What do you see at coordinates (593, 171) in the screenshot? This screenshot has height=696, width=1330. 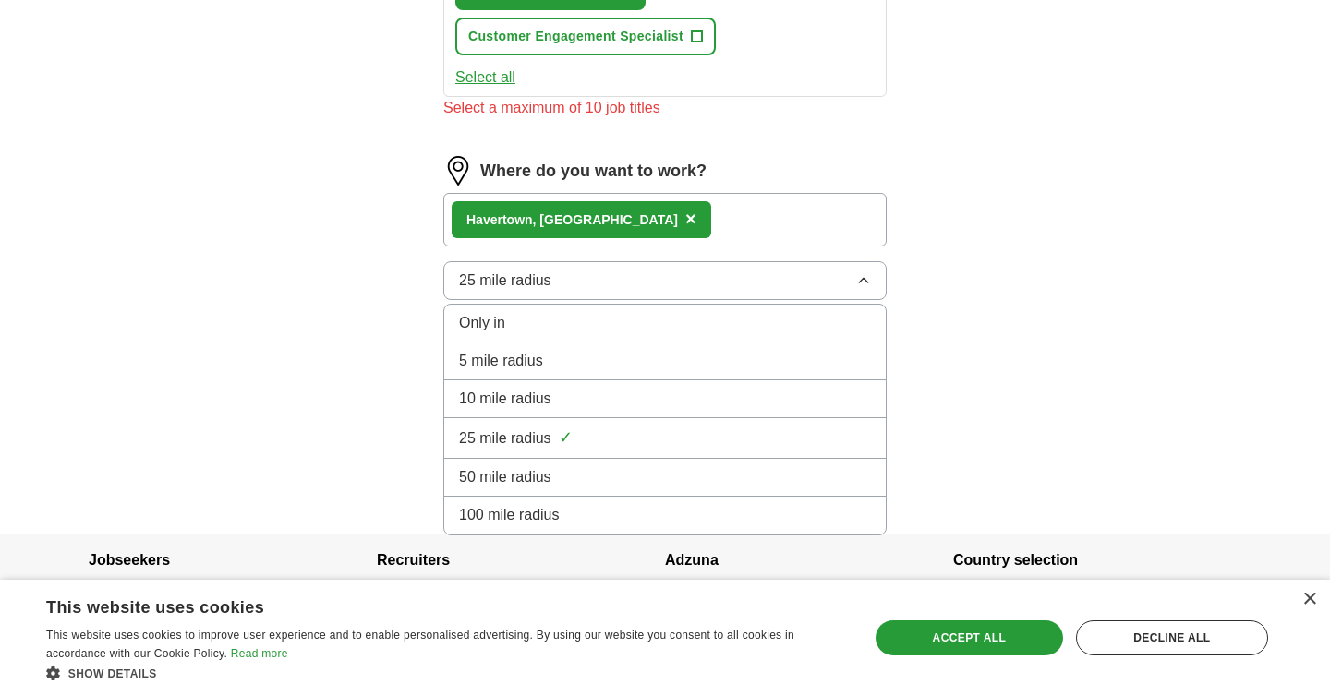 I see `label: Where do you want to work?` at bounding box center [593, 171].